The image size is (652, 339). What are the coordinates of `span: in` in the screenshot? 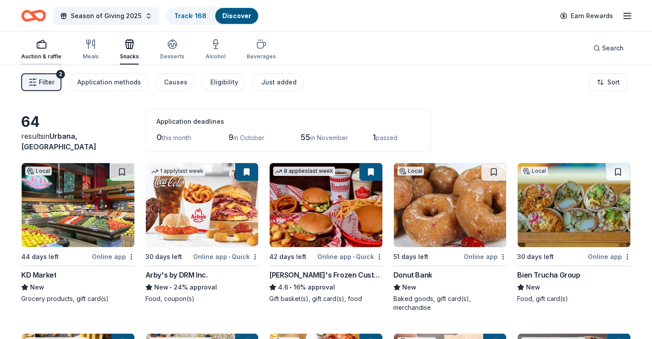 It's located at (59, 142).